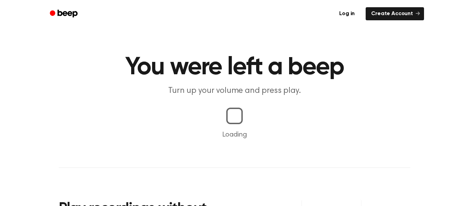  Describe the element at coordinates (234, 67) in the screenshot. I see `h1: You were left a beep` at that location.